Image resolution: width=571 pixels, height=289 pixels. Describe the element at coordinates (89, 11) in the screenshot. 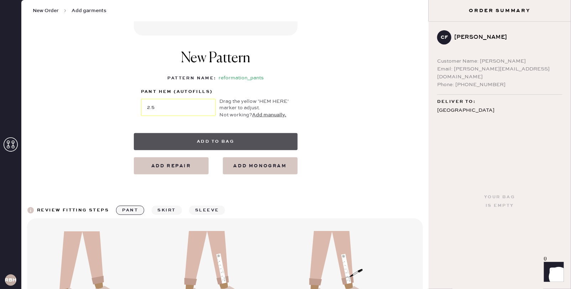

I see `span: Add garments` at that location.